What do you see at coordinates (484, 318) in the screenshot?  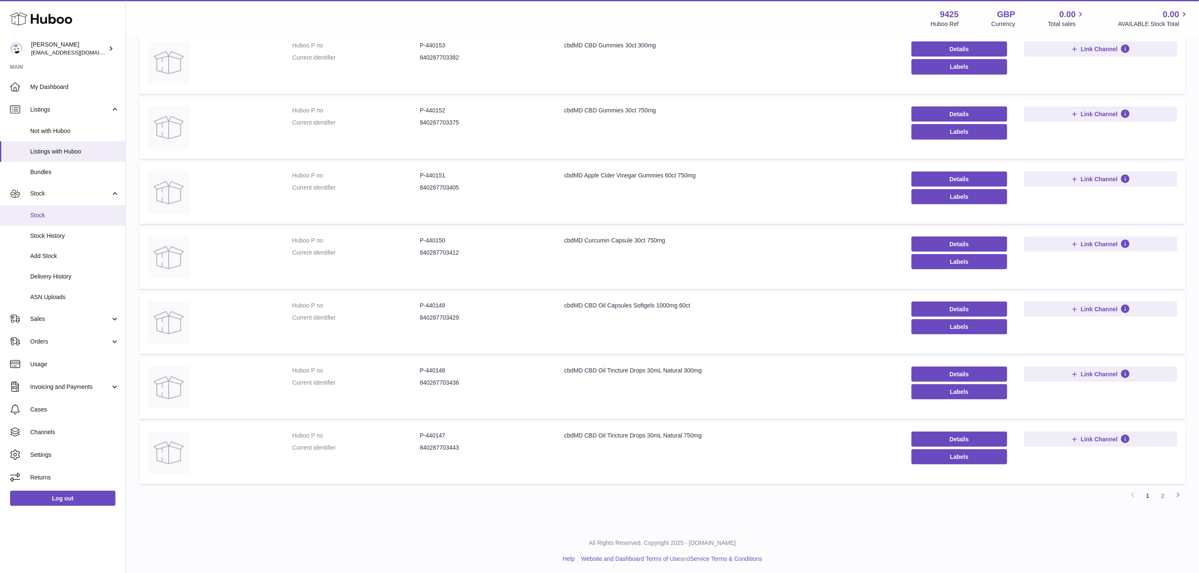 I see `dd: 840287703429` at bounding box center [484, 318].